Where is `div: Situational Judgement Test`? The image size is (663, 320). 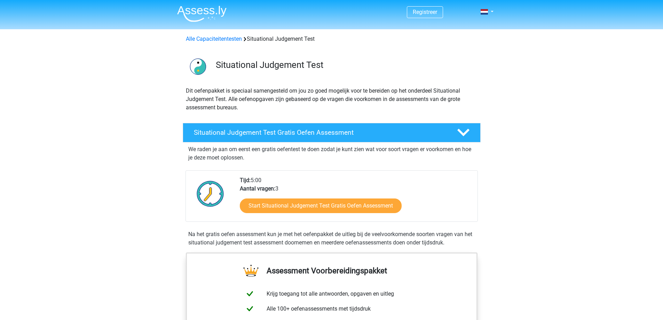
div: Situational Judgement Test is located at coordinates (331, 39).